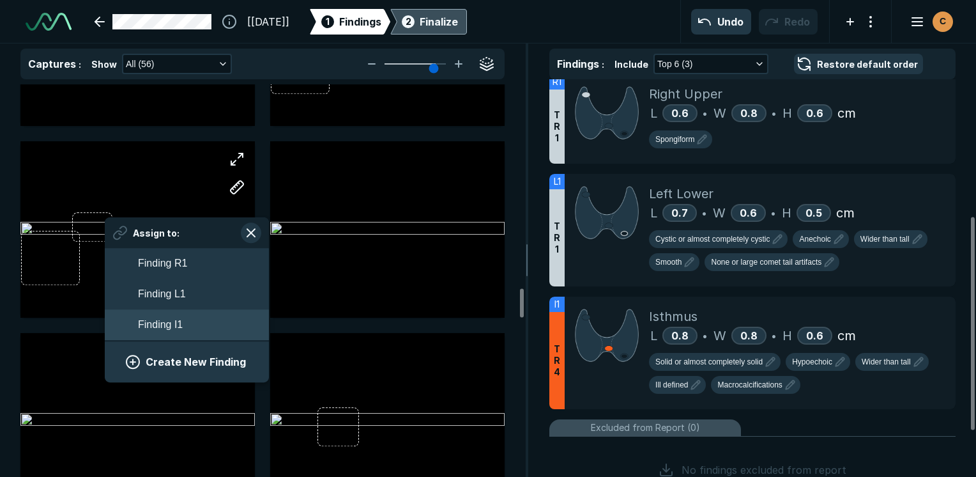 The image size is (976, 477). I want to click on button: avatar-name, so click(929, 22).